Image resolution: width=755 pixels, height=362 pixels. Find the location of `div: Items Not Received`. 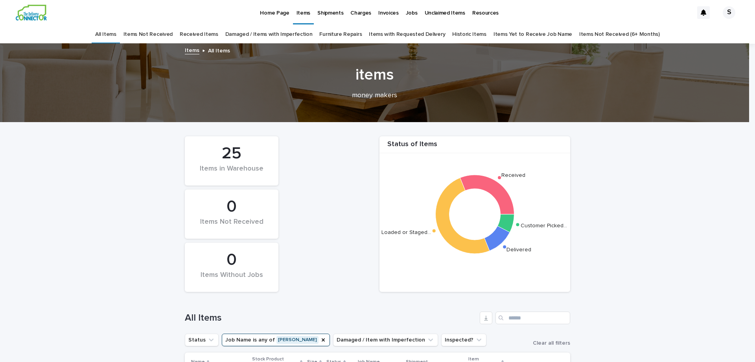

div: Items Not Received is located at coordinates (232, 226).